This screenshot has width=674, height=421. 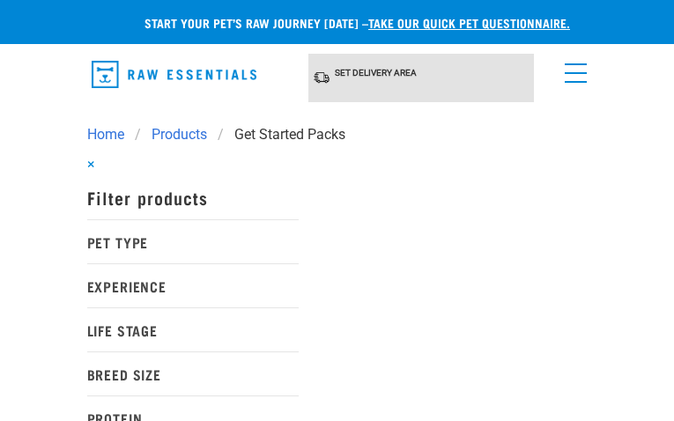 I want to click on a: Home, so click(x=111, y=135).